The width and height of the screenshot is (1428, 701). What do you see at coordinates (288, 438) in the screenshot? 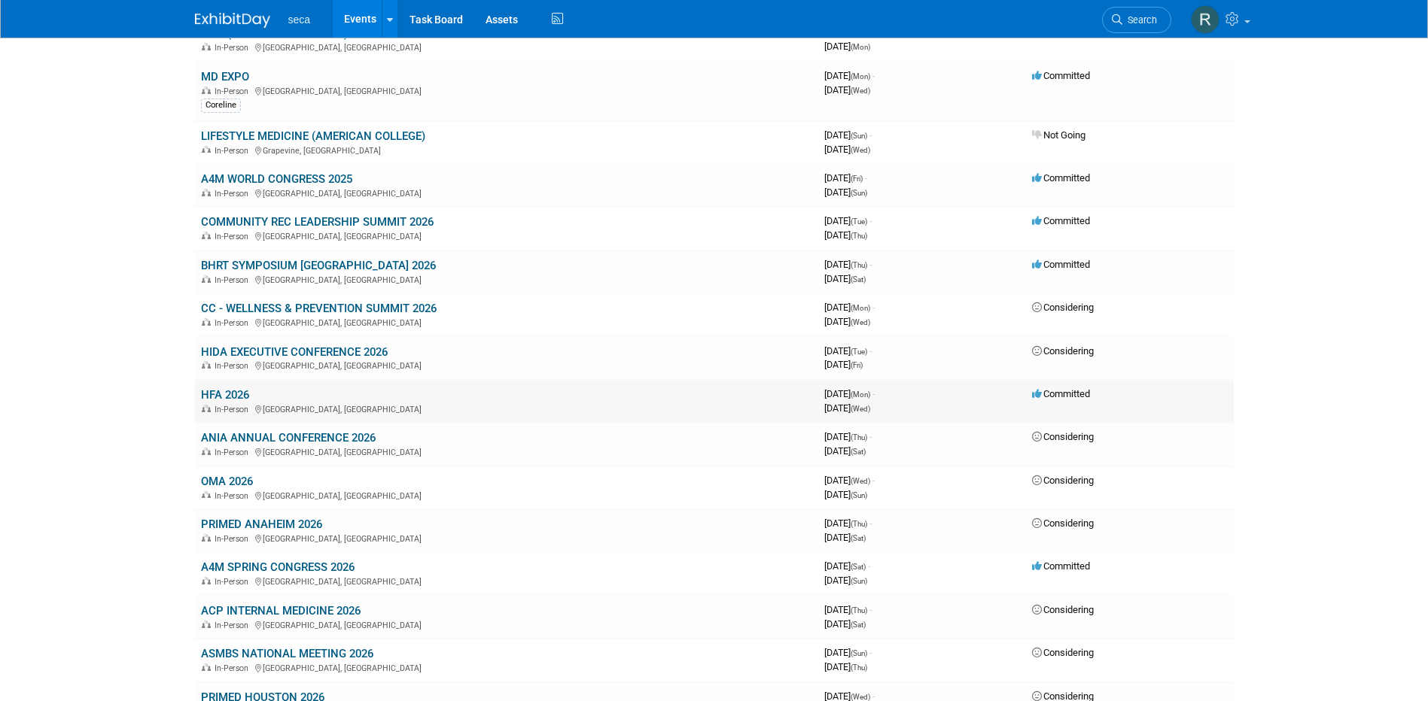
I see `a: ANIA ANNUAL CONFERENCE 2026` at bounding box center [288, 438].